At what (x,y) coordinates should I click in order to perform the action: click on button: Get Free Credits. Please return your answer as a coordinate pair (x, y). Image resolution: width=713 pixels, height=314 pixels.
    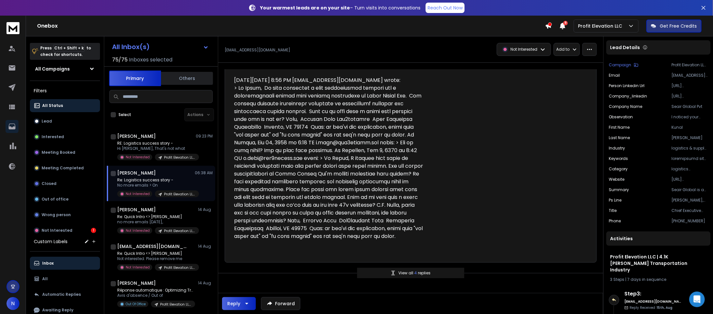
    Looking at the image, I should click on (674, 26).